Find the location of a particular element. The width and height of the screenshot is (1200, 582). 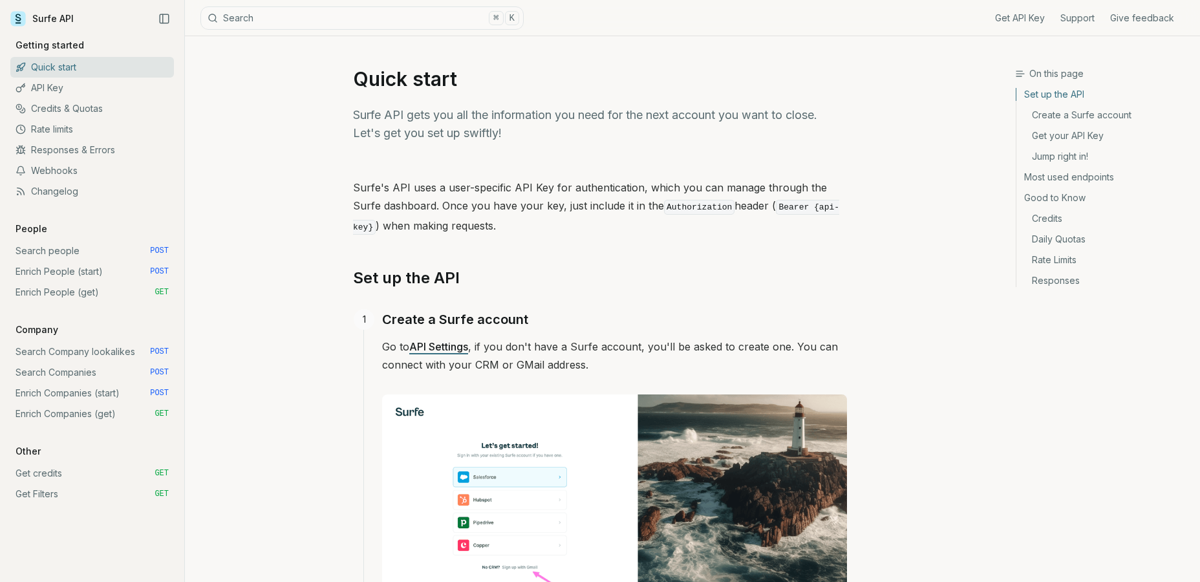

a: Give feedback is located at coordinates (1142, 18).